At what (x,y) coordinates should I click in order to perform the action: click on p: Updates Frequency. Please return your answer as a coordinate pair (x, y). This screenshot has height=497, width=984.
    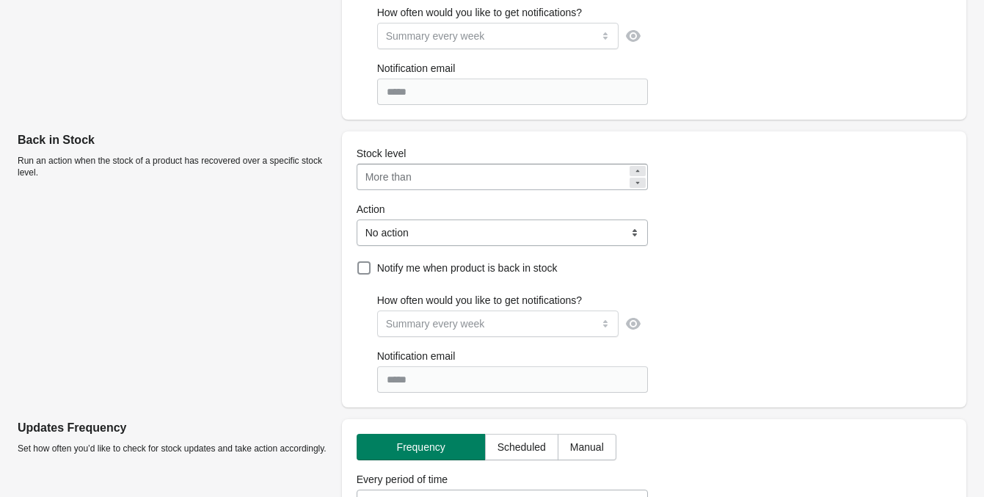
    Looking at the image, I should click on (174, 428).